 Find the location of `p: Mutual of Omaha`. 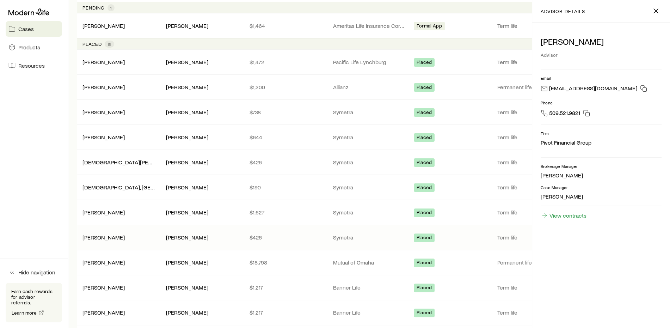

p: Mutual of Omaha is located at coordinates (369, 262).